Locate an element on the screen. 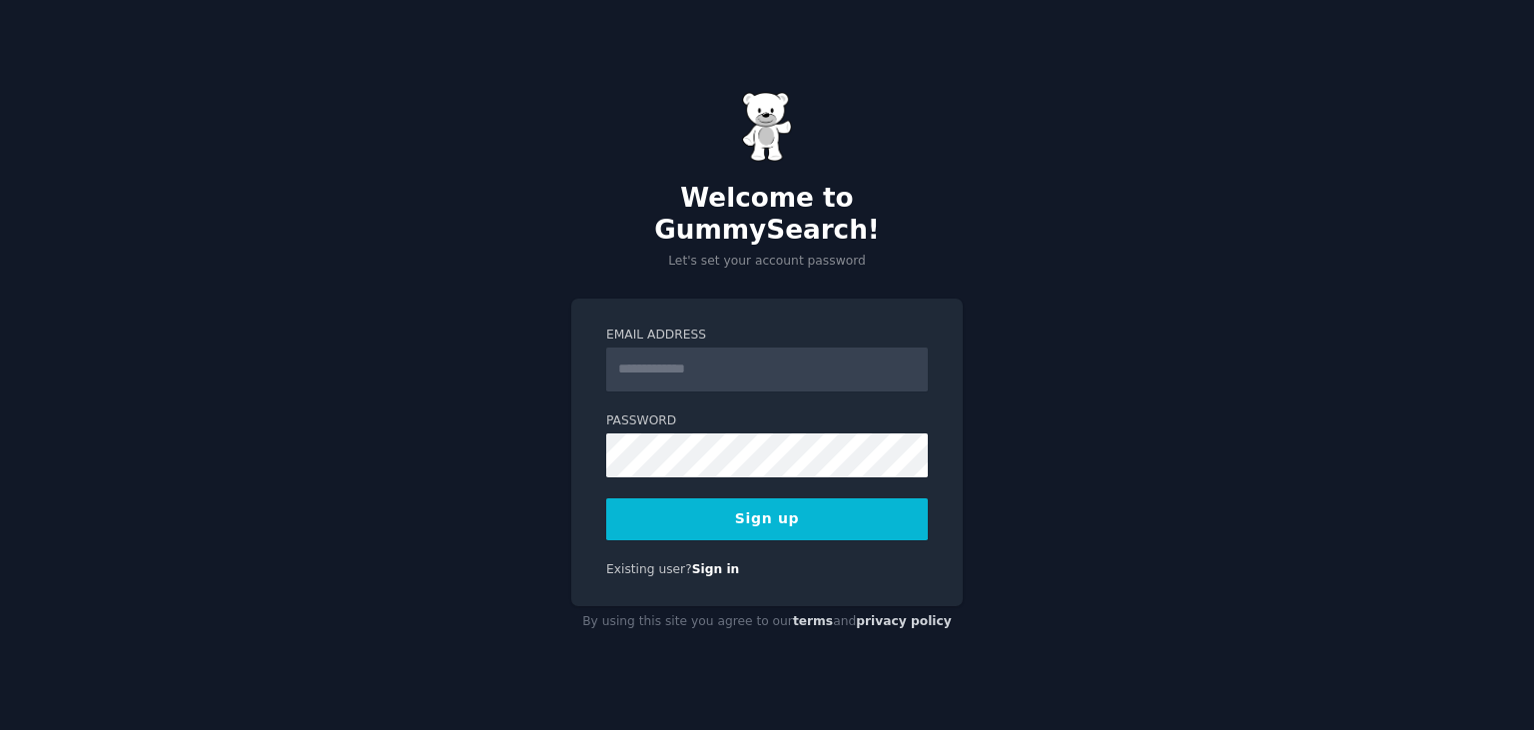 The width and height of the screenshot is (1534, 730). p: Let's set your account password is located at coordinates (767, 262).